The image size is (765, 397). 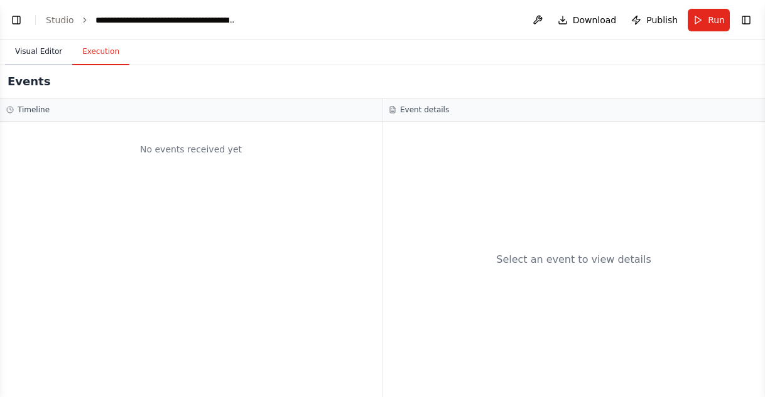 I want to click on span: Publish, so click(x=662, y=20).